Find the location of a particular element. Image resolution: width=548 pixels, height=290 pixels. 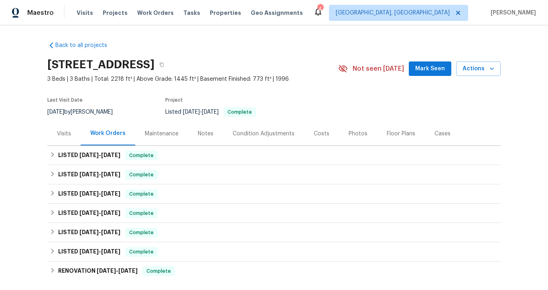

div: 4 is located at coordinates (320, 9).